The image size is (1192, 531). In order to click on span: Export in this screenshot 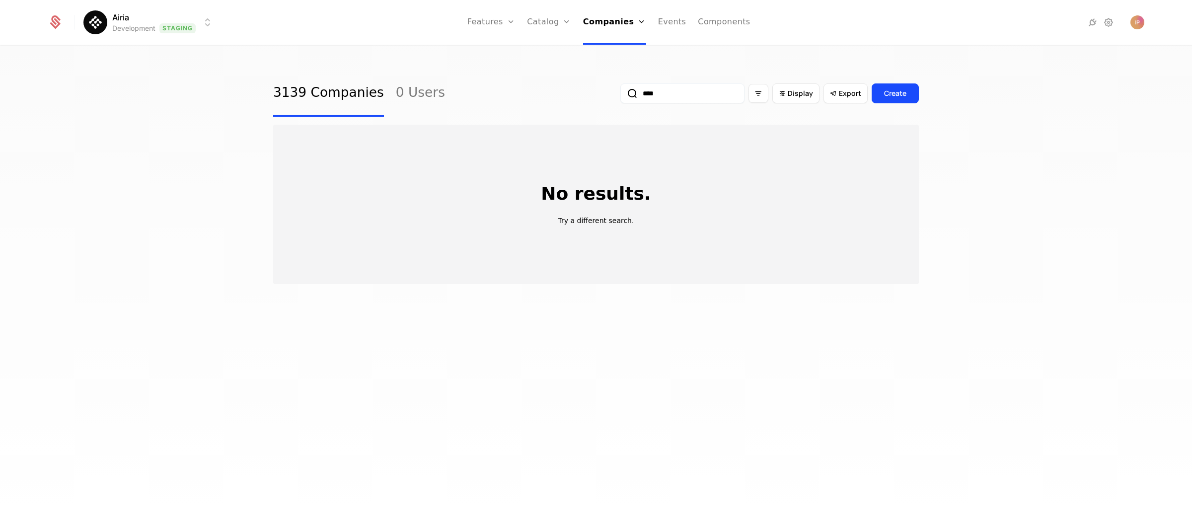, I will do `click(850, 93)`.